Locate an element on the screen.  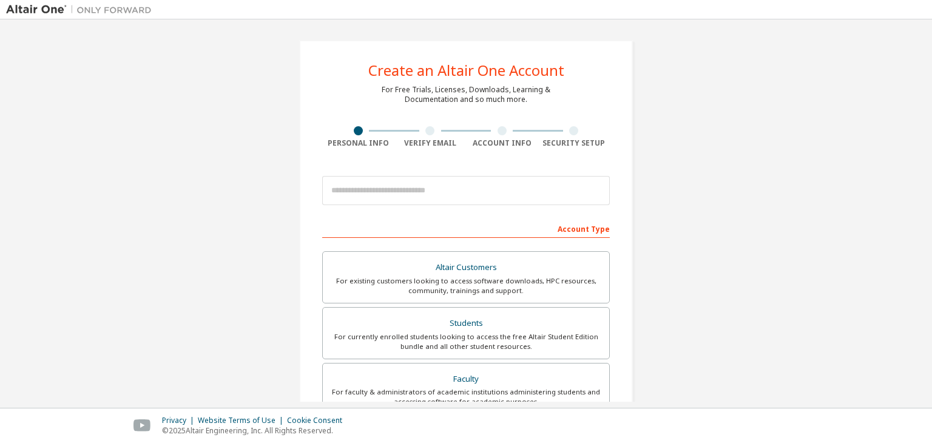
p: © 2025 Altair Engineering, Inc. All Rights Reserved. is located at coordinates (255, 430).